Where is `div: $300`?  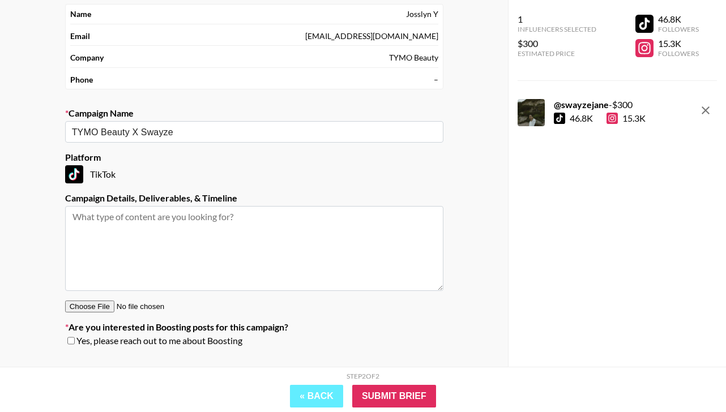
div: $300 is located at coordinates (556, 44).